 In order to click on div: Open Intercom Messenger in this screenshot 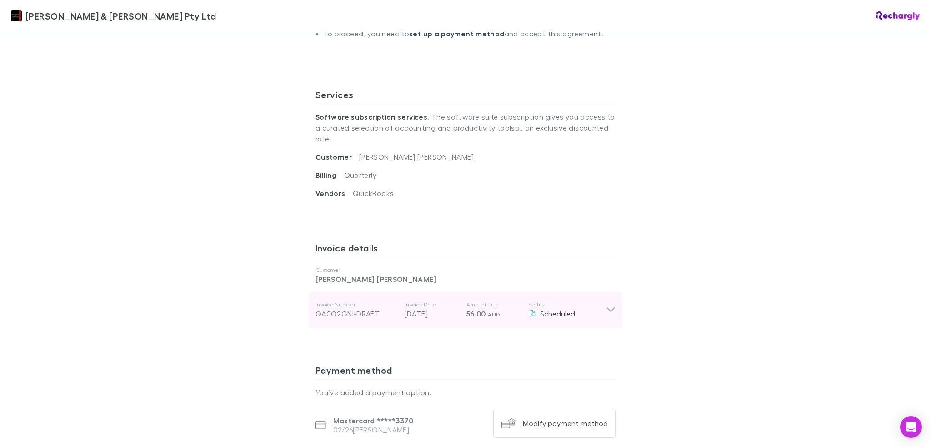, I will do `click(911, 427)`.